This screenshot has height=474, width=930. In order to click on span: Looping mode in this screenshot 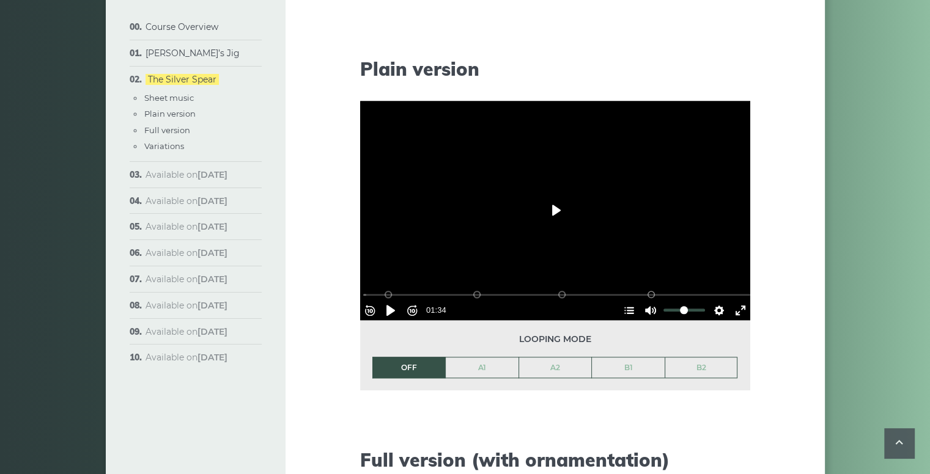, I will do `click(555, 339)`.